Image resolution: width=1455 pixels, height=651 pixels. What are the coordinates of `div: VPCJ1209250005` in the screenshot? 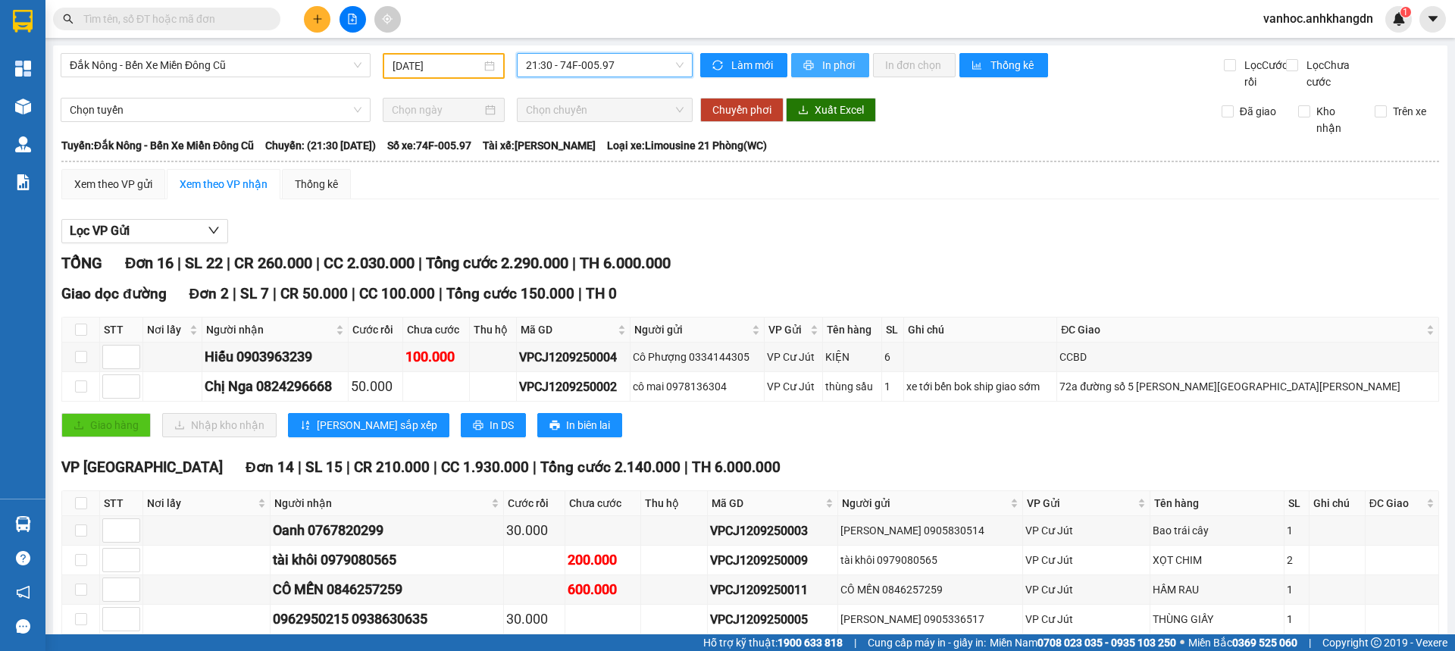 It's located at (772, 619).